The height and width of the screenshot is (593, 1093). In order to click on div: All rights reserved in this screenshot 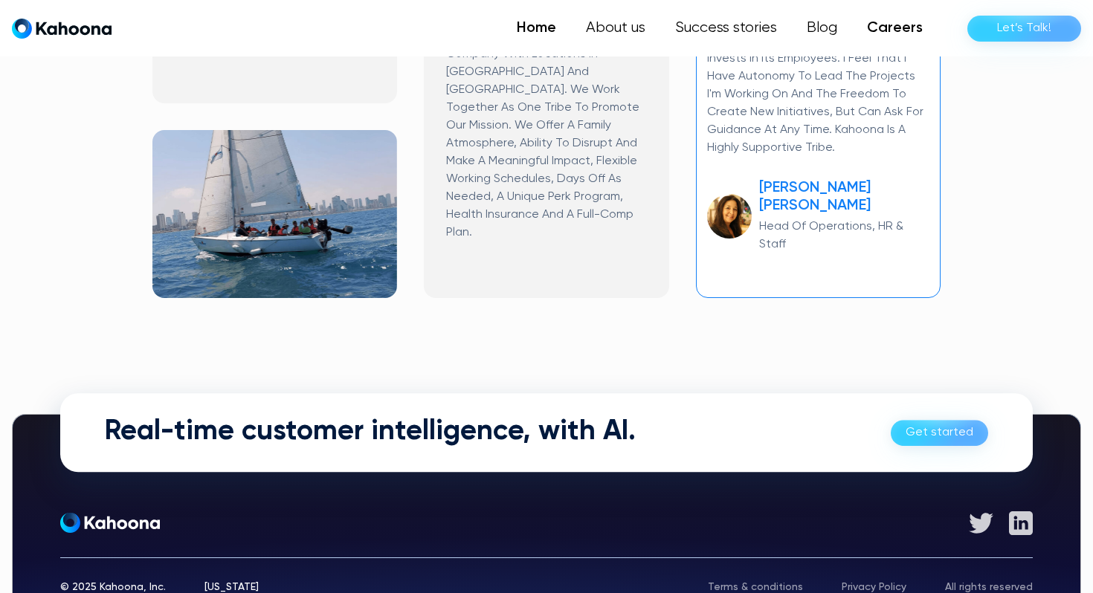, I will do `click(989, 587)`.